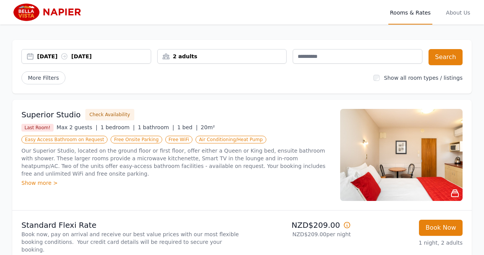  What do you see at coordinates (118, 127) in the screenshot?
I see `span: 1 bedroom |` at bounding box center [118, 127].